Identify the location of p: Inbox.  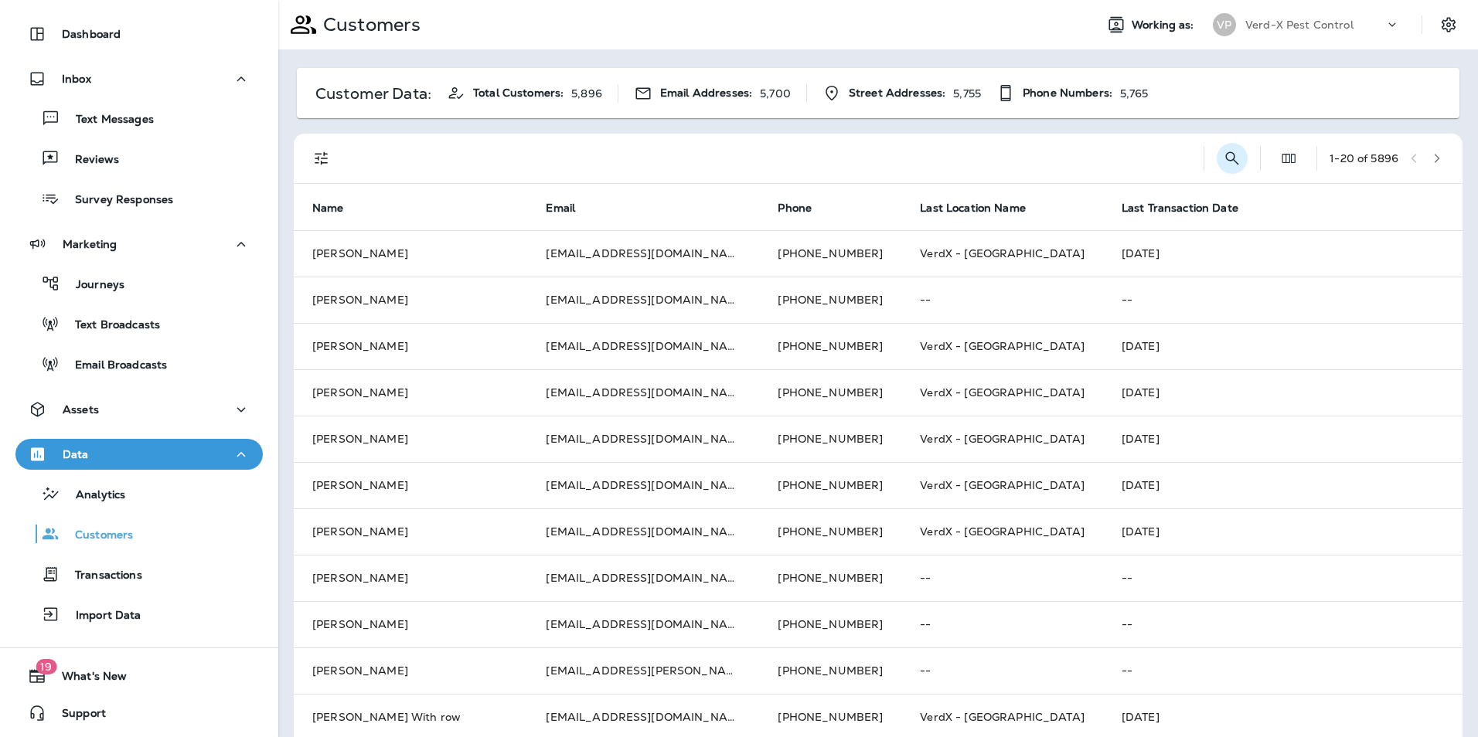
(77, 79).